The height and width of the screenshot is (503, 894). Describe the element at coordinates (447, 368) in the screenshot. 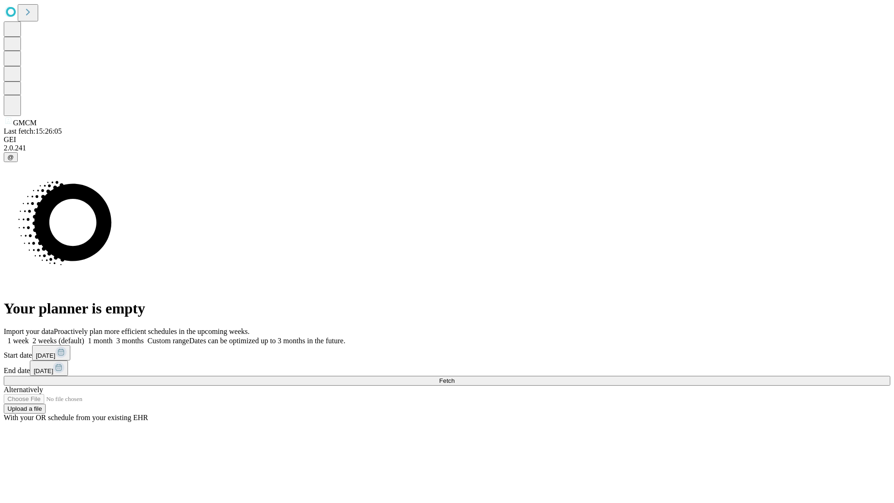

I see `div: End date` at that location.